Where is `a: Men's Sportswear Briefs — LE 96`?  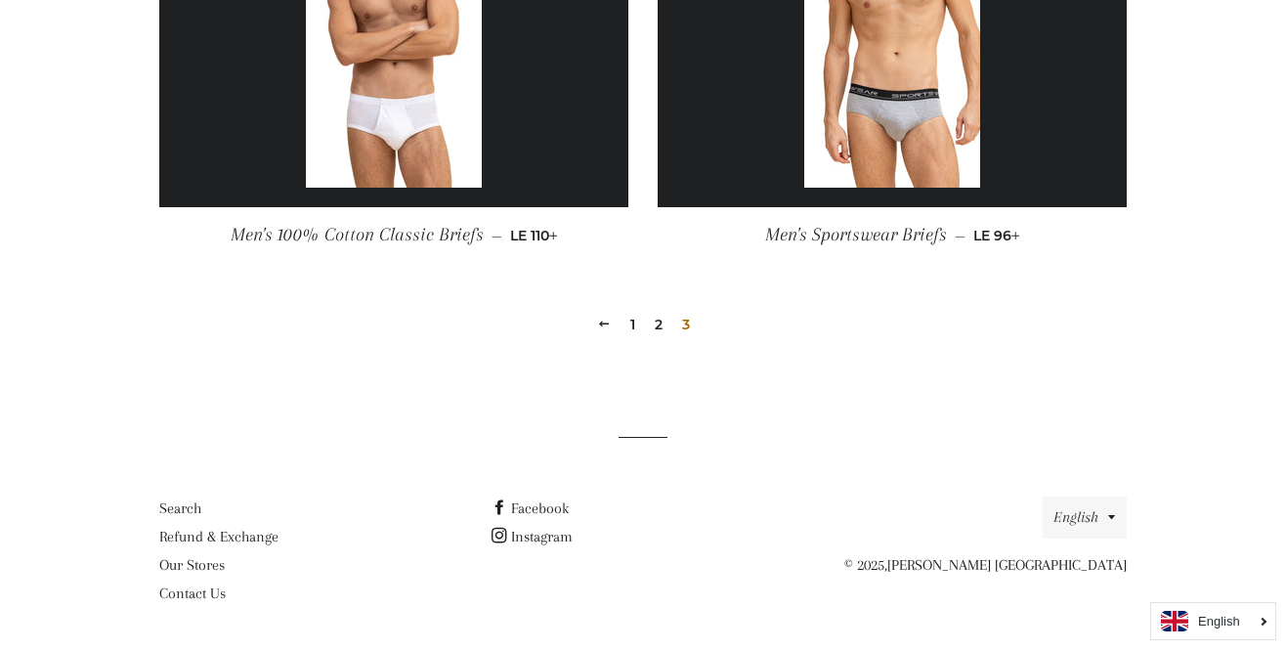 a: Men's Sportswear Briefs — LE 96 is located at coordinates (892, 235).